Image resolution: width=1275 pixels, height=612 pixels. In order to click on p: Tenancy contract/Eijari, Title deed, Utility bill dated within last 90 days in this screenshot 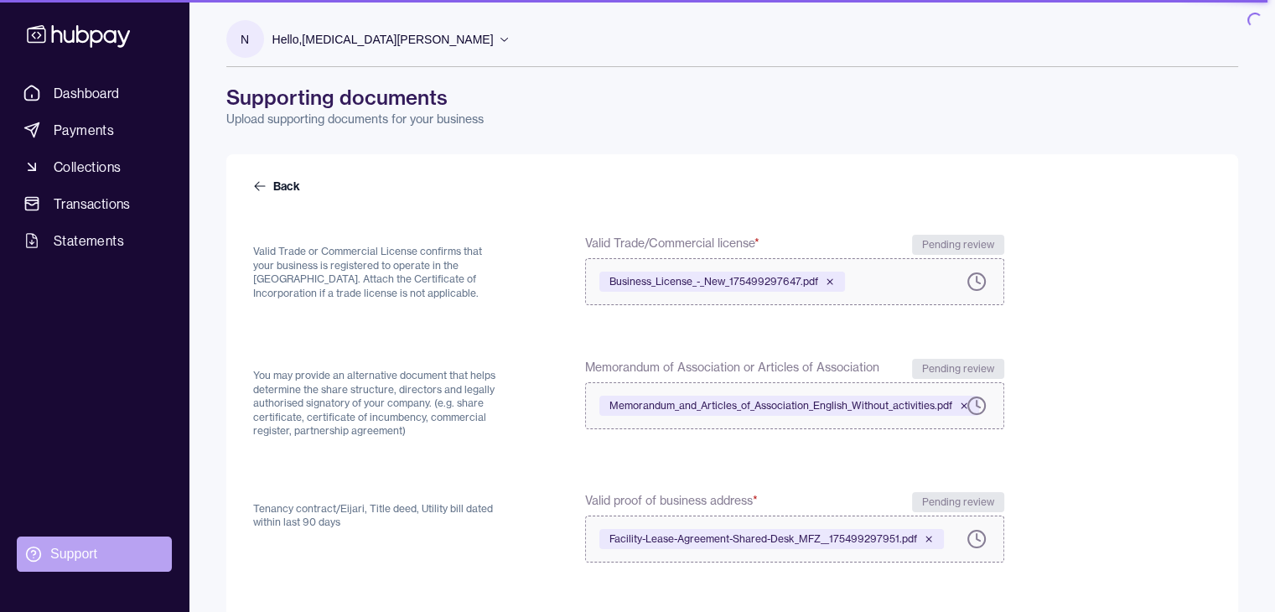, I will do `click(379, 516)`.